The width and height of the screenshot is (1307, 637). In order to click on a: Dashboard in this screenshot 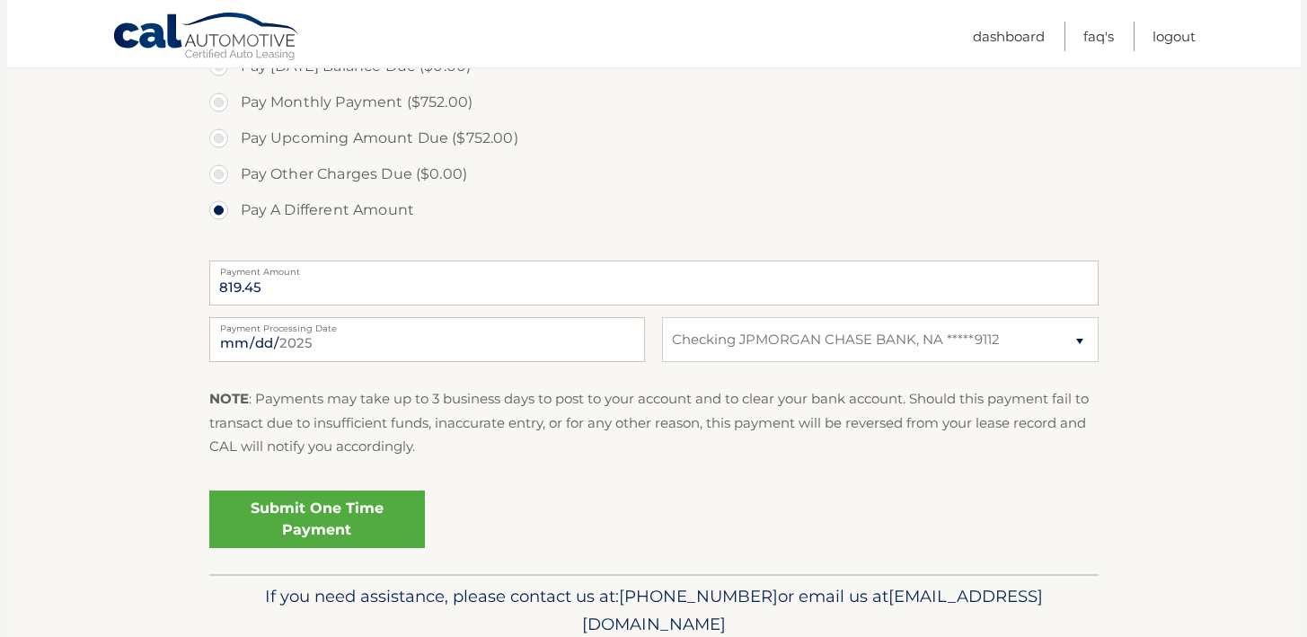, I will do `click(1009, 36)`.